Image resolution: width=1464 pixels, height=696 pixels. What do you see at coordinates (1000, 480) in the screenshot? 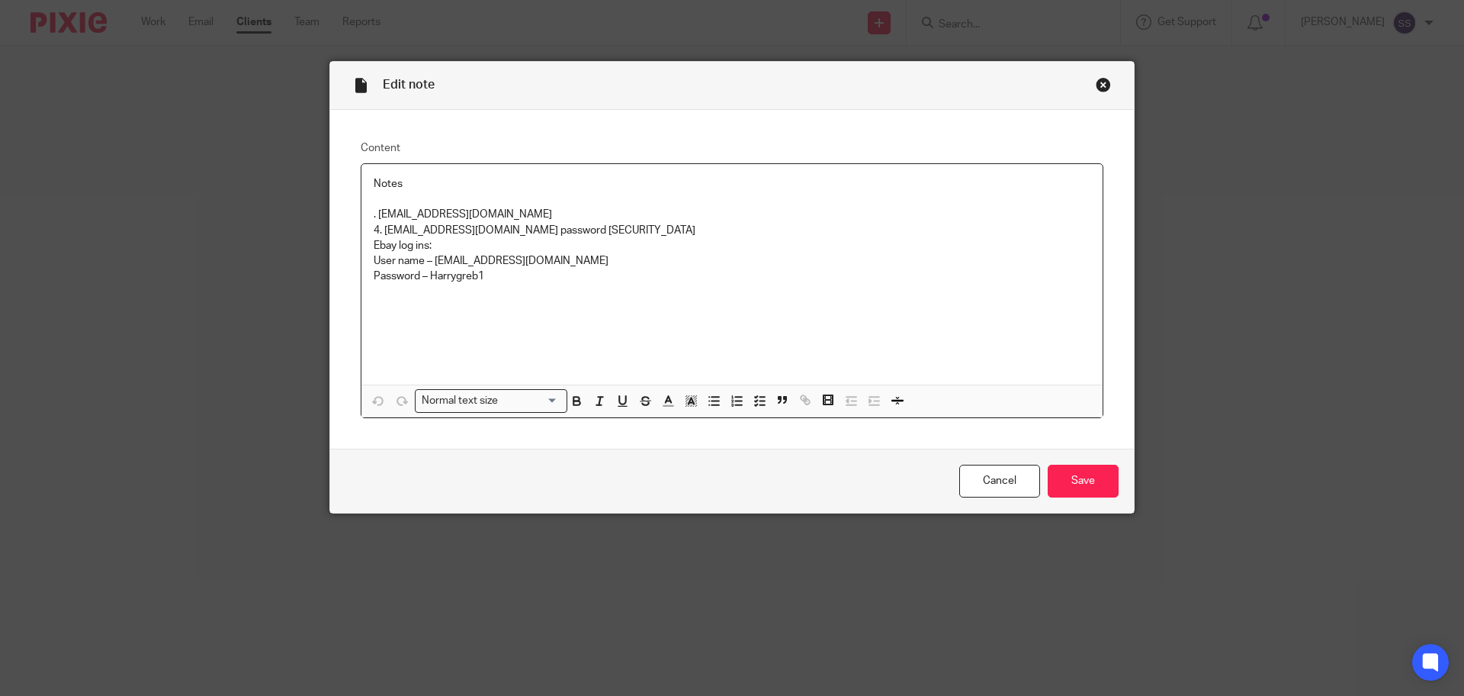
I see `a: Cancel` at bounding box center [1000, 480].